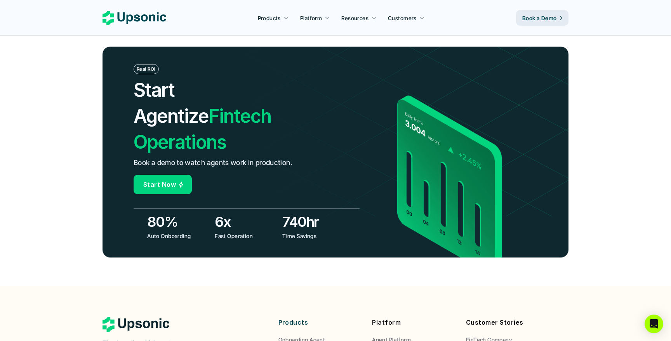  I want to click on p: Start Now, so click(160, 185).